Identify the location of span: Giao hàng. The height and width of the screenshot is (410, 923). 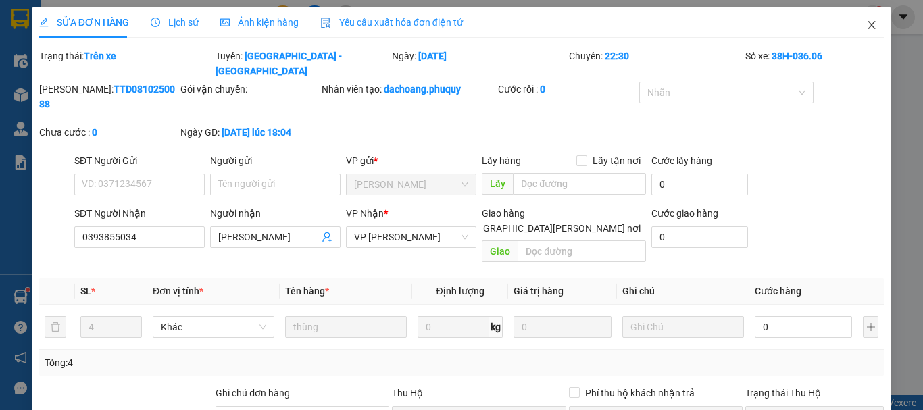
(503, 214).